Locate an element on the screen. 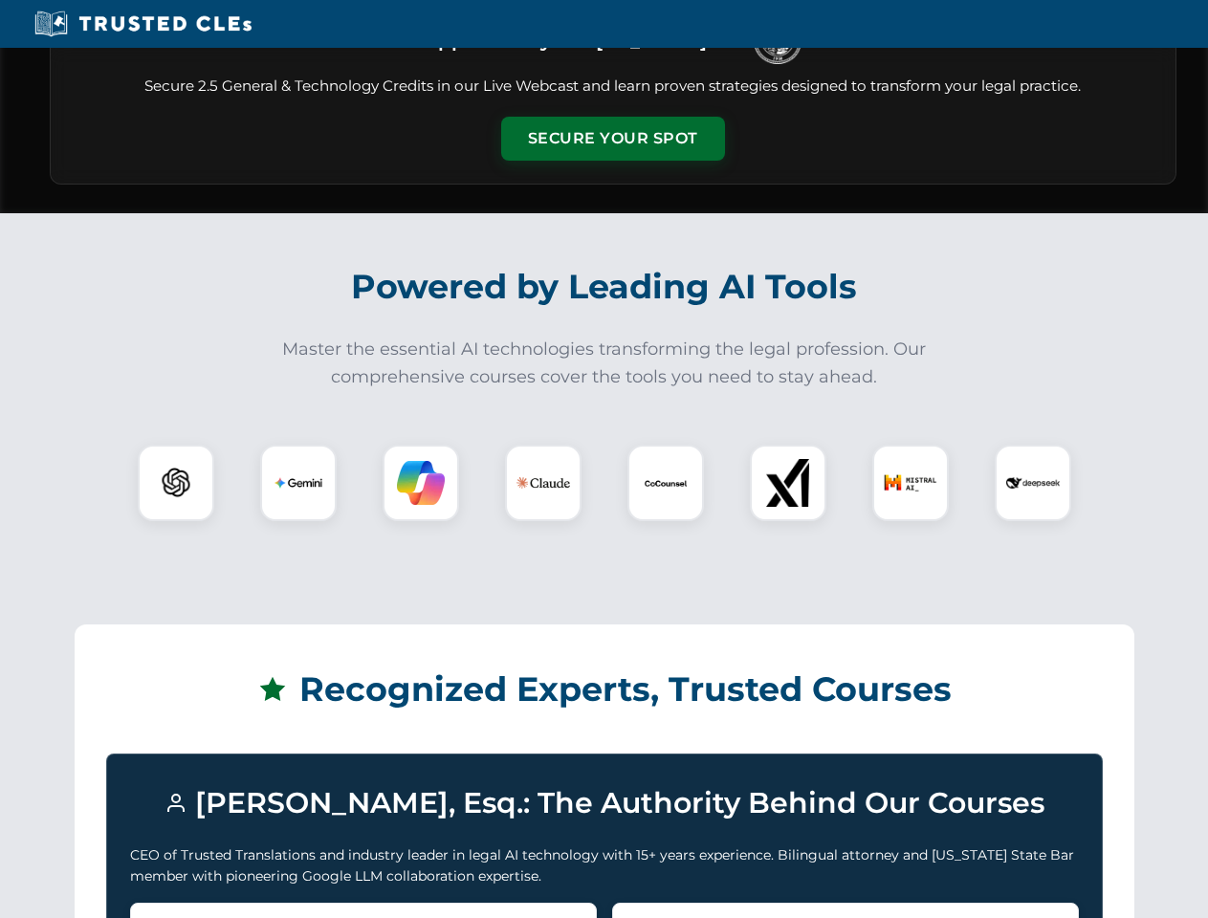  img: Claude Logo is located at coordinates (543, 483).